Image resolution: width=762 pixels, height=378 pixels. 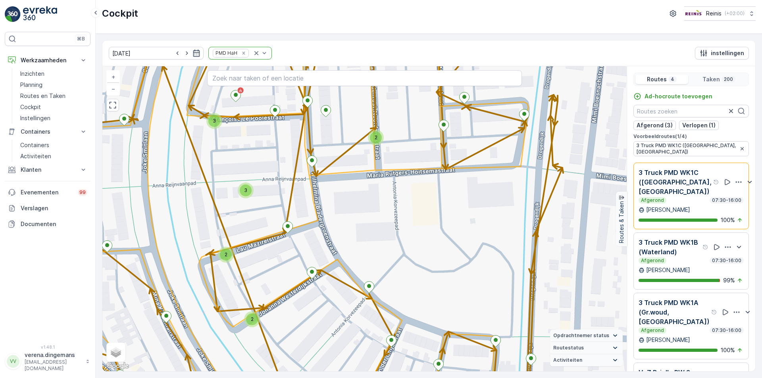 I want to click on p: Verlopen (1), so click(x=699, y=125).